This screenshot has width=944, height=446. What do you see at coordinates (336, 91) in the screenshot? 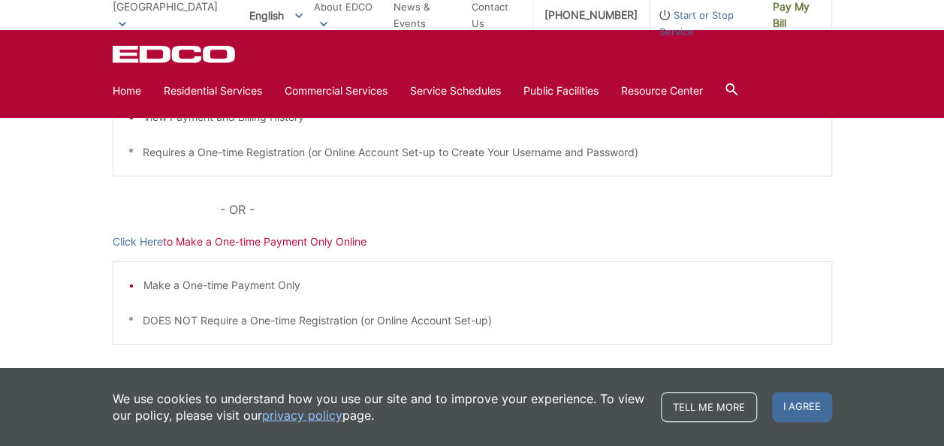
I see `a: Commercial Services` at bounding box center [336, 91].